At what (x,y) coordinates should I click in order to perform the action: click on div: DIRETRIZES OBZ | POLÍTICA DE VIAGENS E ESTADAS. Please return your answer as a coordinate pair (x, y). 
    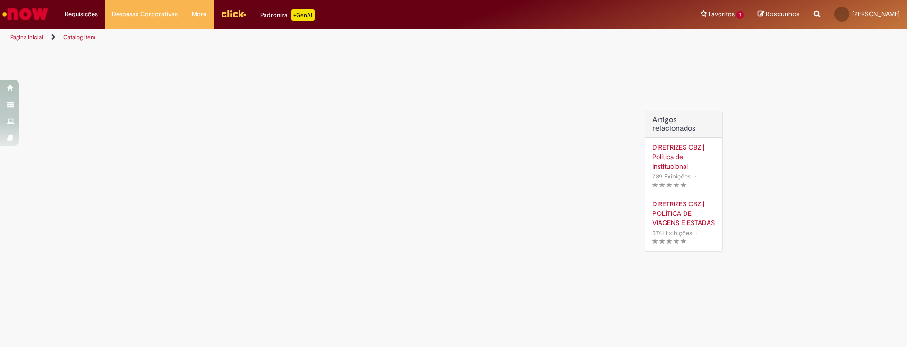
    Looking at the image, I should click on (684, 214).